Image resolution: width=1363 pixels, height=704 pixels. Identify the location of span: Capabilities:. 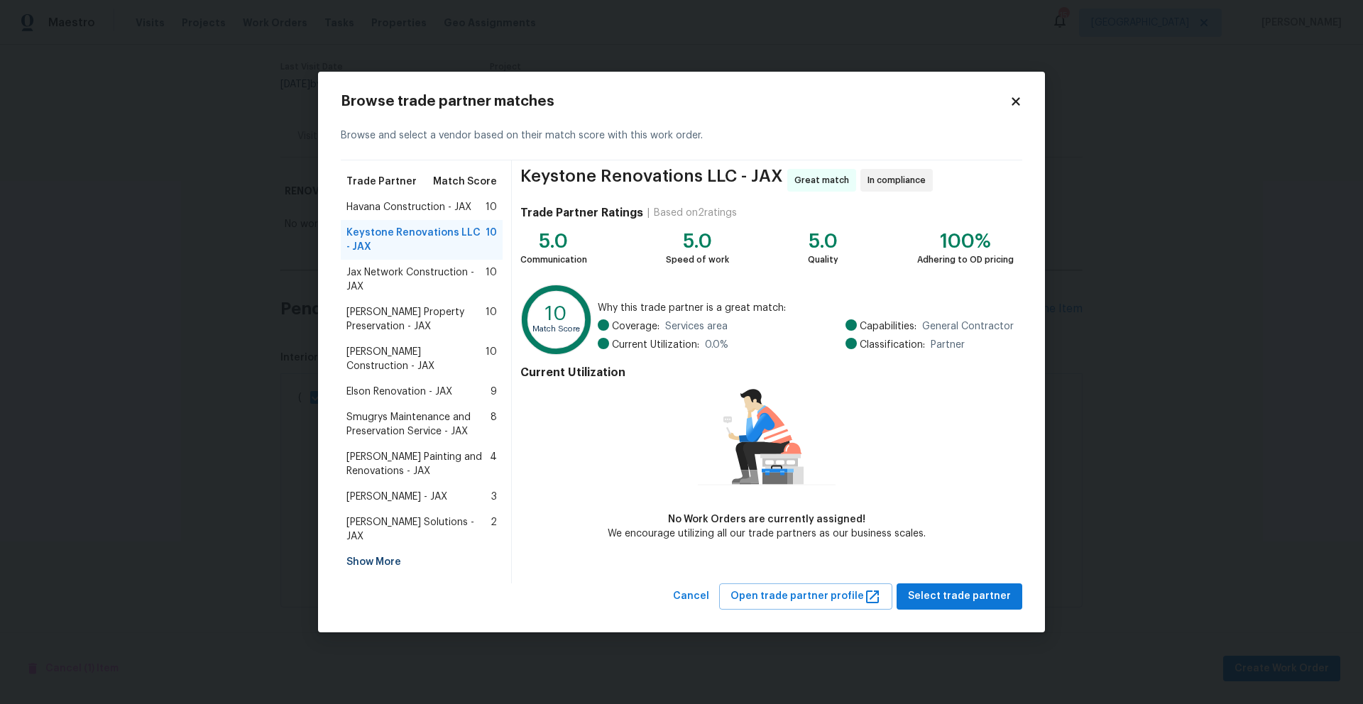
(888, 326).